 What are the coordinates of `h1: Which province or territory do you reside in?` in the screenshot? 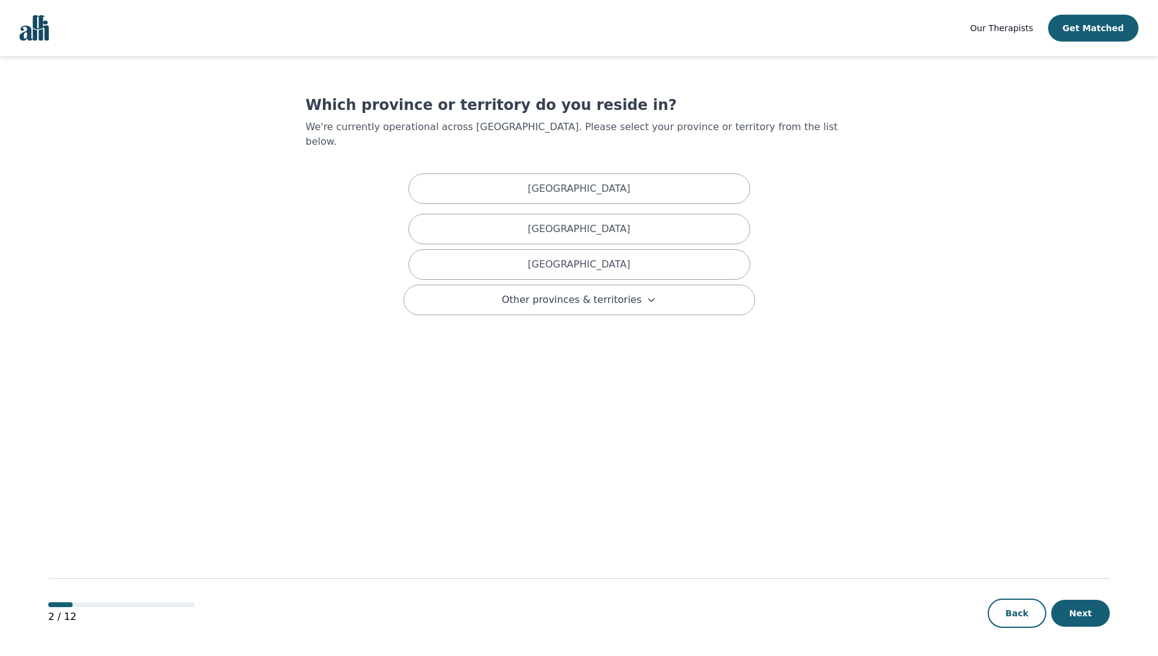 It's located at (579, 105).